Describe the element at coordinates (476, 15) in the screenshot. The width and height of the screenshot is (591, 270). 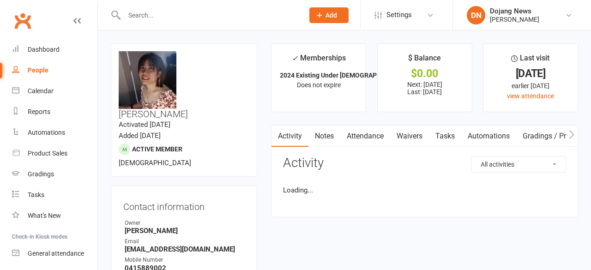
I see `div: DN` at that location.